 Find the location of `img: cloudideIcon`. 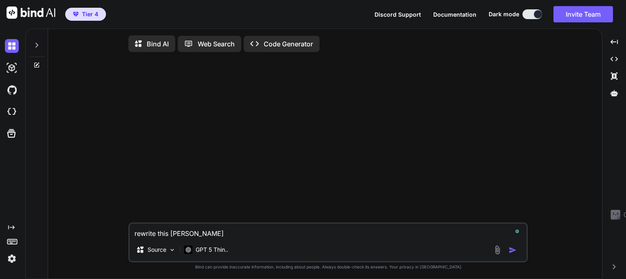

img: cloudideIcon is located at coordinates (12, 112).